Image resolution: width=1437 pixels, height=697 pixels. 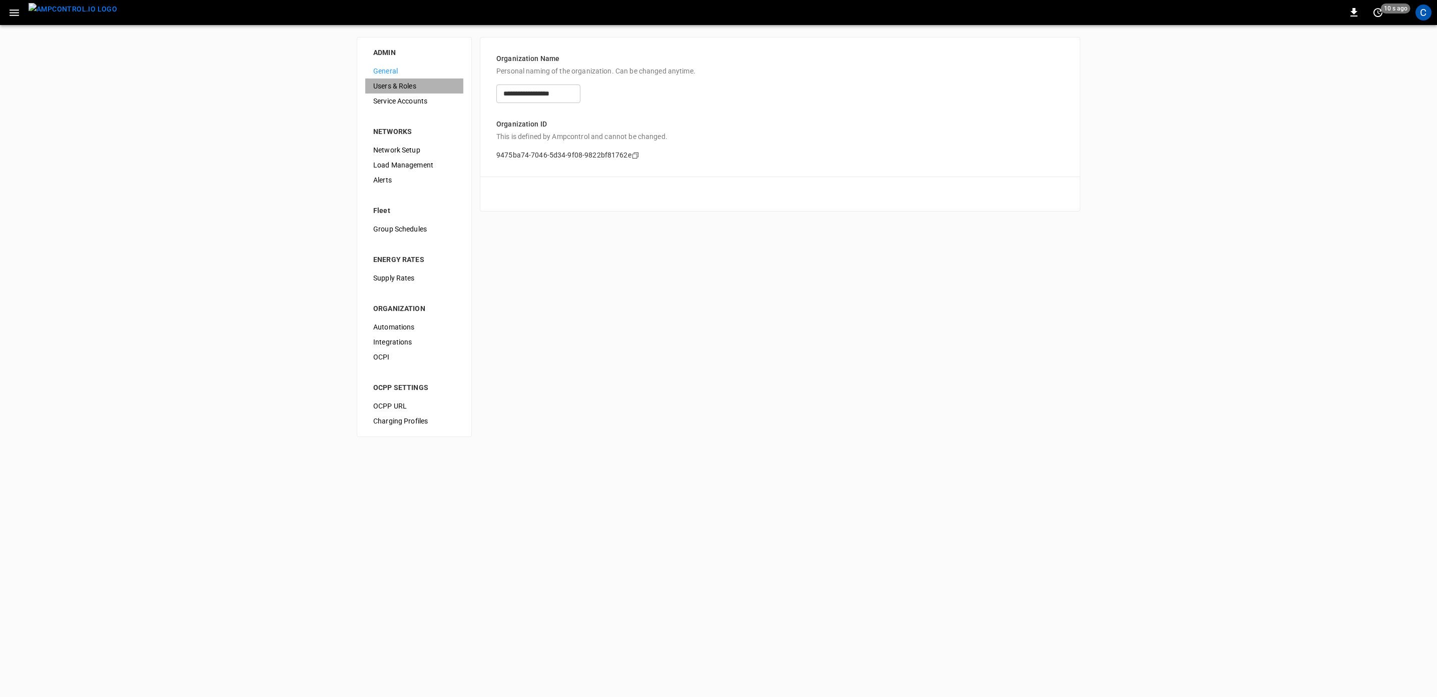 What do you see at coordinates (414, 132) in the screenshot?
I see `div: NETWORKS` at bounding box center [414, 132].